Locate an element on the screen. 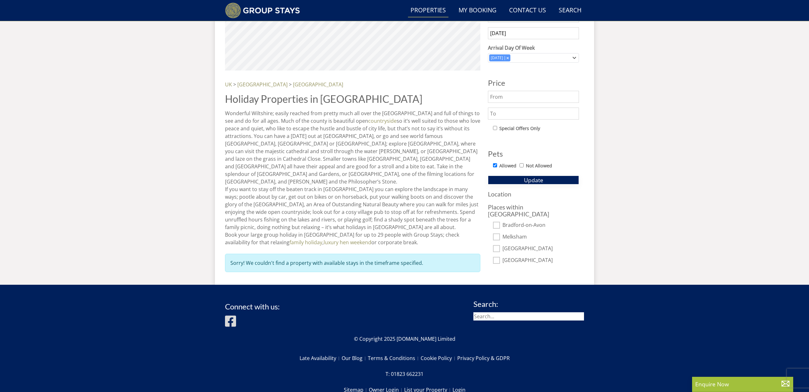  a: Cookie Policy is located at coordinates (439, 358).